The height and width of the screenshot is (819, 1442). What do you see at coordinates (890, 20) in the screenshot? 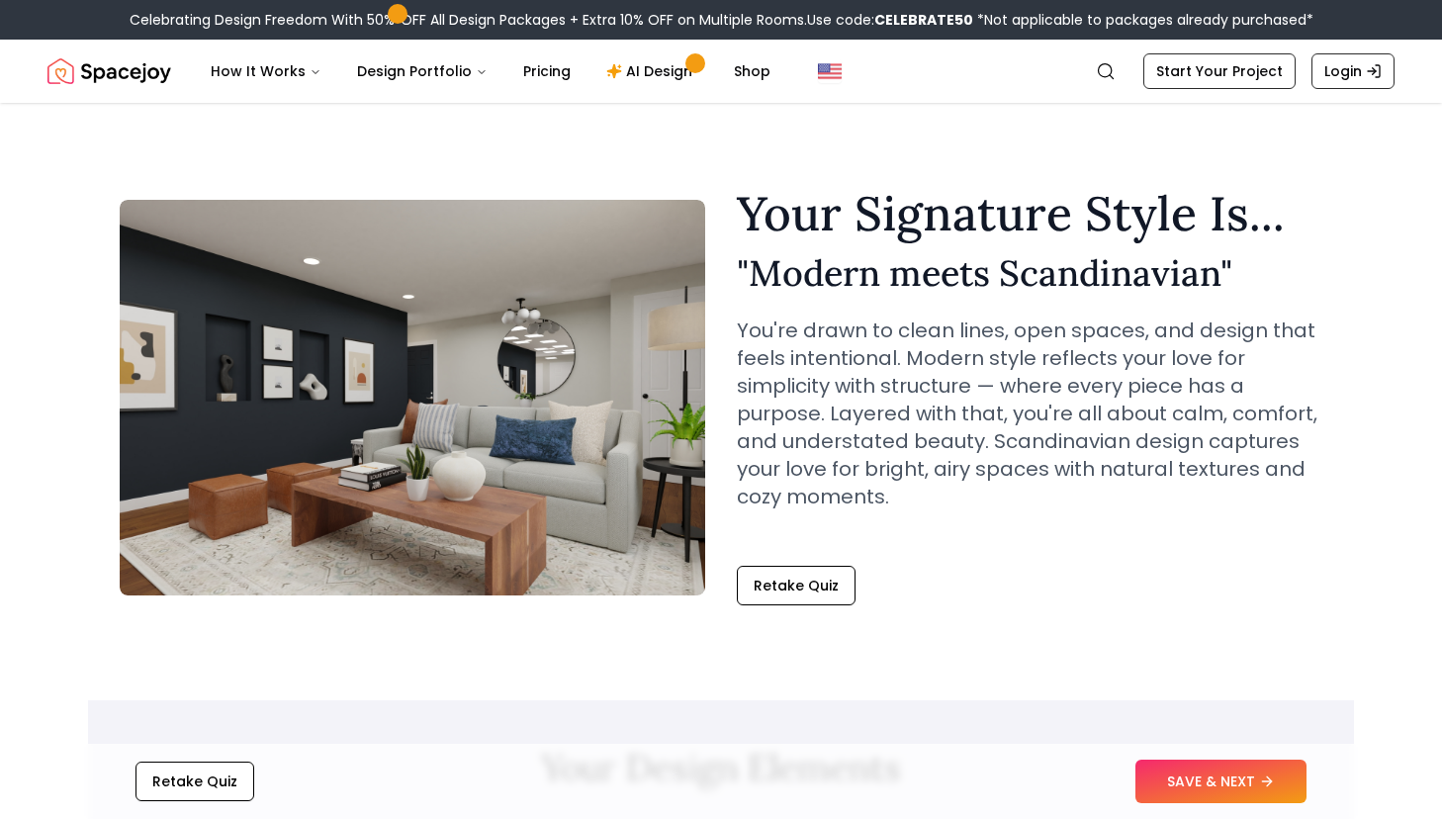
I see `span: Use code:` at bounding box center [890, 20].